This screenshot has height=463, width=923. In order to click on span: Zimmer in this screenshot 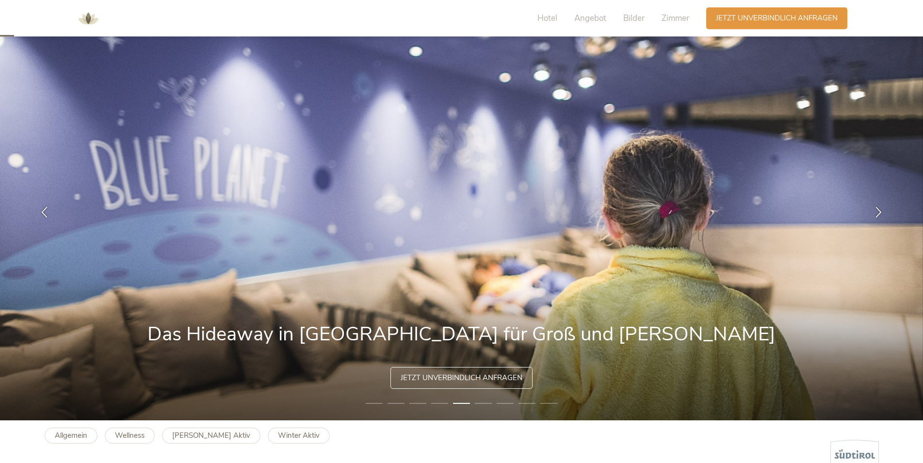, I will do `click(675, 18)`.